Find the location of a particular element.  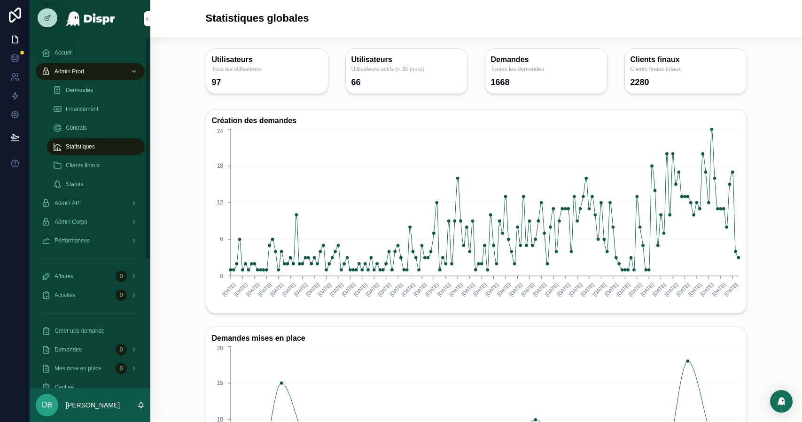

tspan: 20 is located at coordinates (220, 349).